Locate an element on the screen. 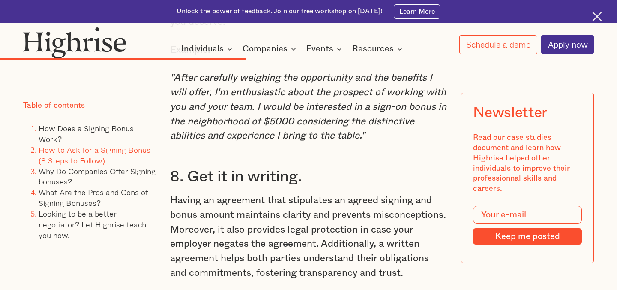 This screenshot has height=290, width=617. form: Modal Form is located at coordinates (527, 225).